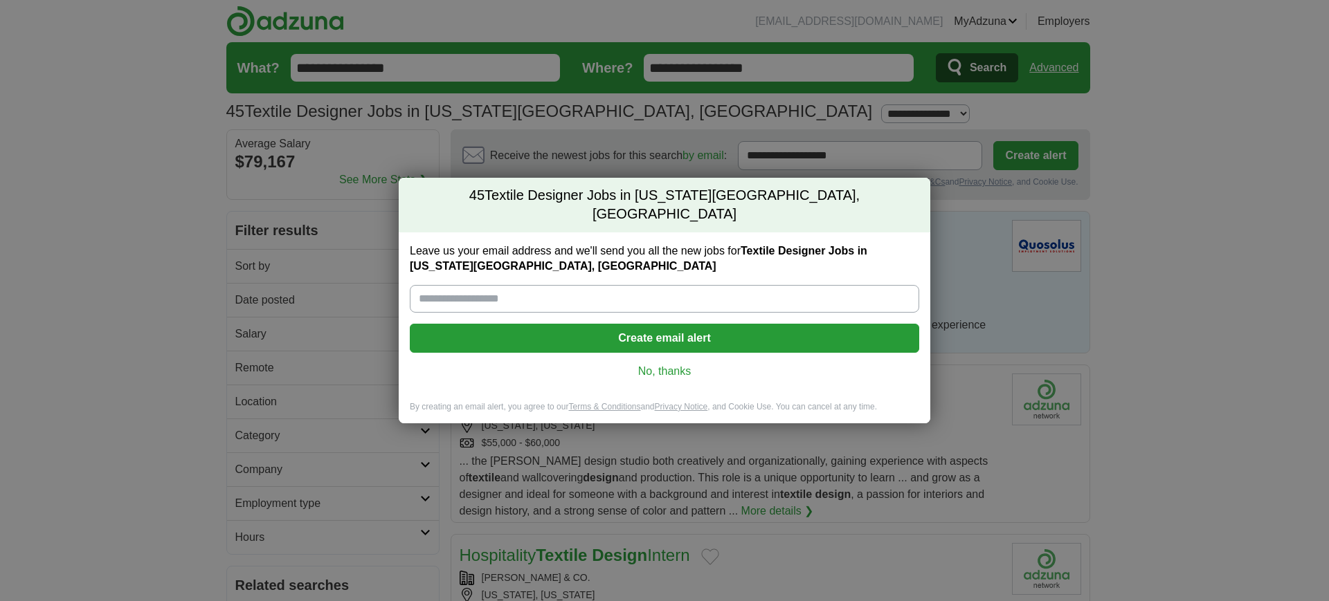 The height and width of the screenshot is (601, 1329). What do you see at coordinates (664, 413) in the screenshot?
I see `div: By creating an email alert, you agree to our and , and Cookie Use. You can cancel at any time.` at bounding box center [664, 413].